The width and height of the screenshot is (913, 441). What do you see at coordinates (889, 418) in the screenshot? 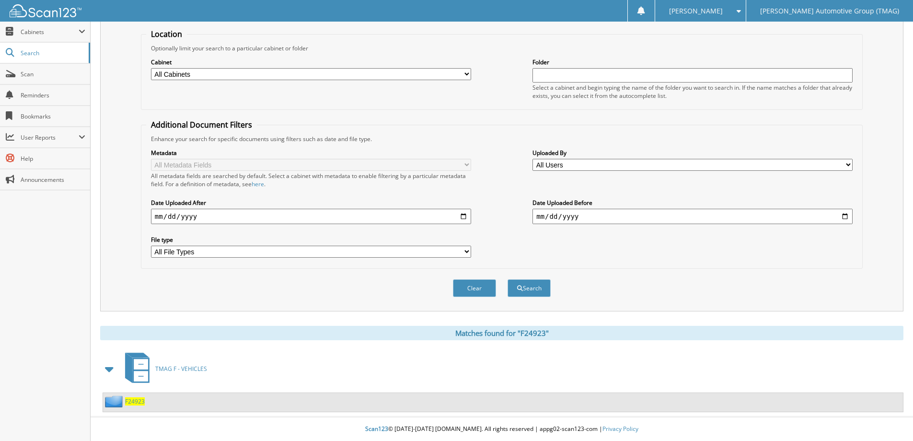
I see `div: Chat Widget` at bounding box center [889, 418].